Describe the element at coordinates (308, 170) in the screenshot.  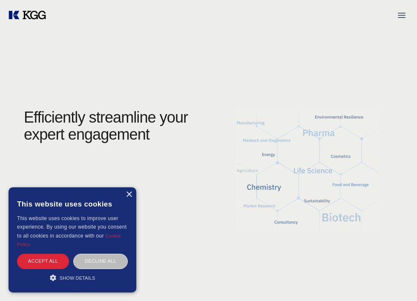
I see `img: KGG Fifth Element RED` at that location.